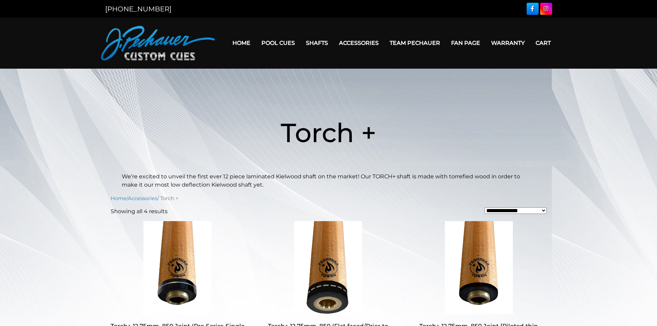  Describe the element at coordinates (278, 43) in the screenshot. I see `a: Pool Cues` at that location.